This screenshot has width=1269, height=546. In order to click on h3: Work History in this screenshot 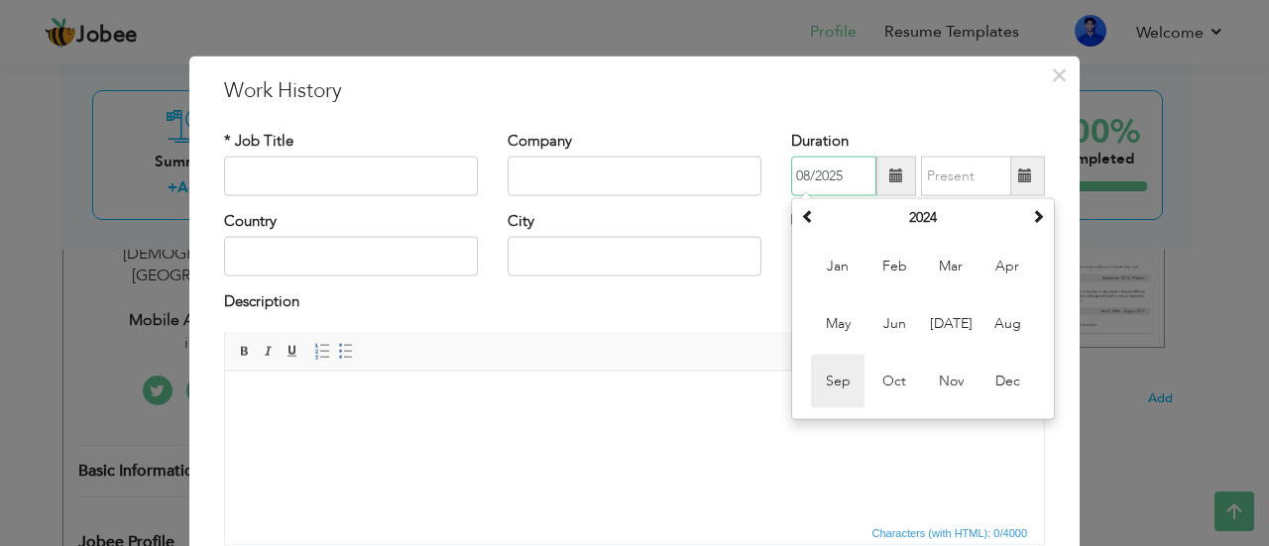, I will do `click(634, 90)`.